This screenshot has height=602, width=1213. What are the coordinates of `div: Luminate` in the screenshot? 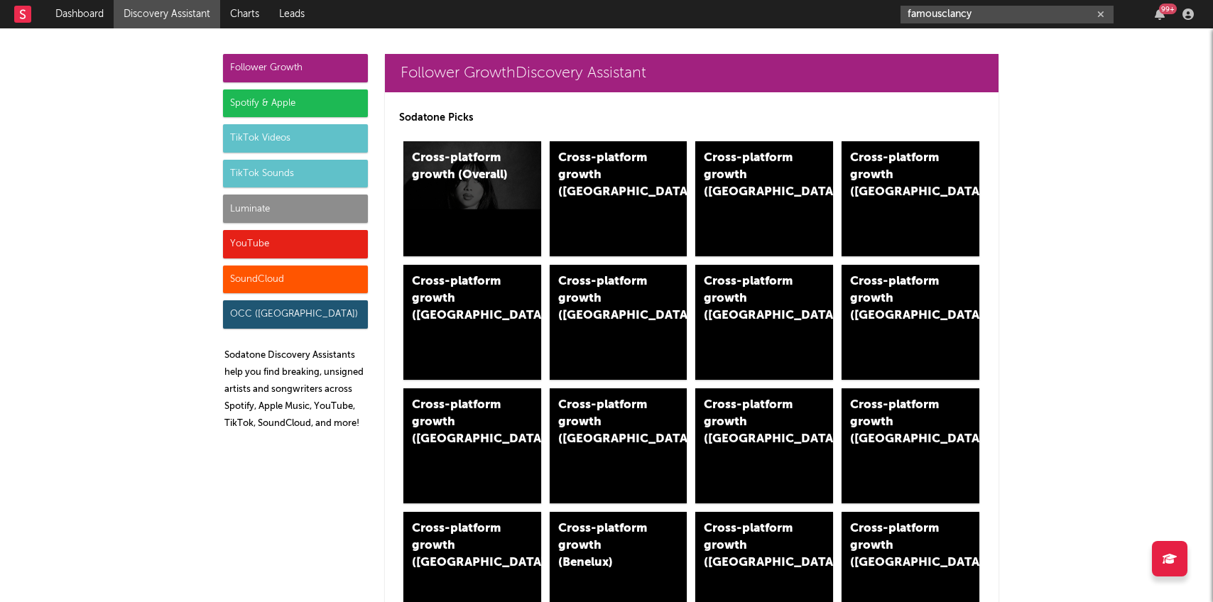 It's located at (296, 209).